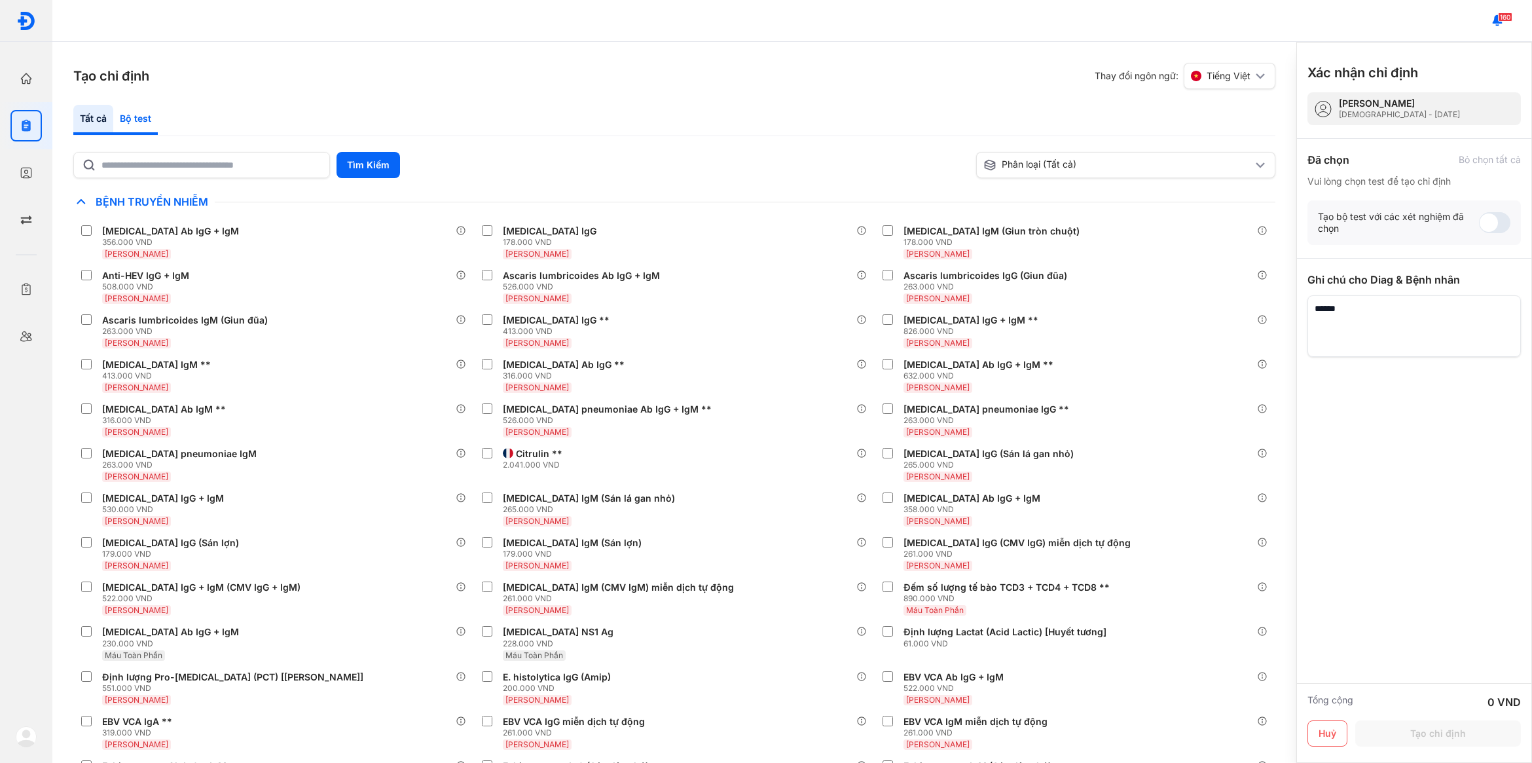 This screenshot has height=763, width=1532. What do you see at coordinates (1327, 733) in the screenshot?
I see `button: Huỷ` at bounding box center [1327, 733].